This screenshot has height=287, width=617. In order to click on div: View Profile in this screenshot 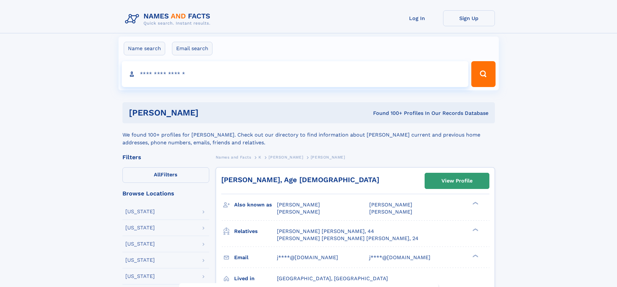, I will do `click(457, 181)`.